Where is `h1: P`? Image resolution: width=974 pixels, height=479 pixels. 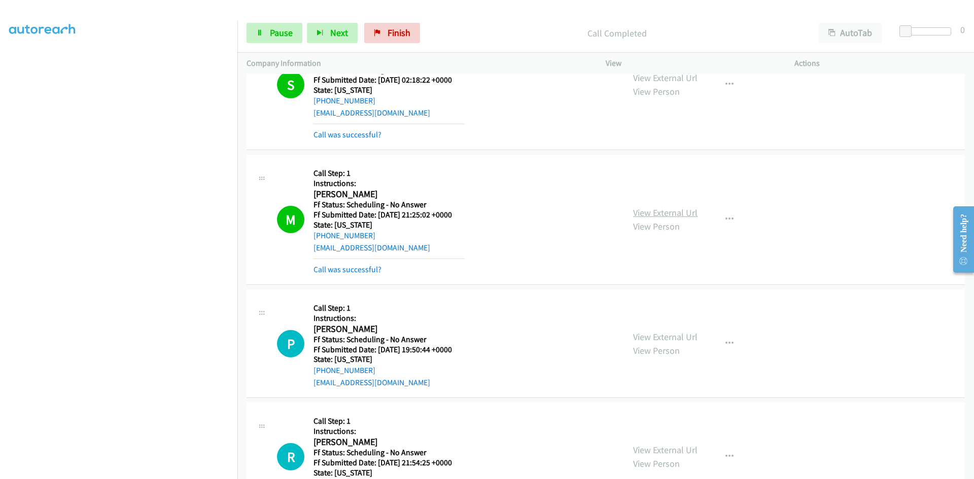 h1: P is located at coordinates (291, 344).